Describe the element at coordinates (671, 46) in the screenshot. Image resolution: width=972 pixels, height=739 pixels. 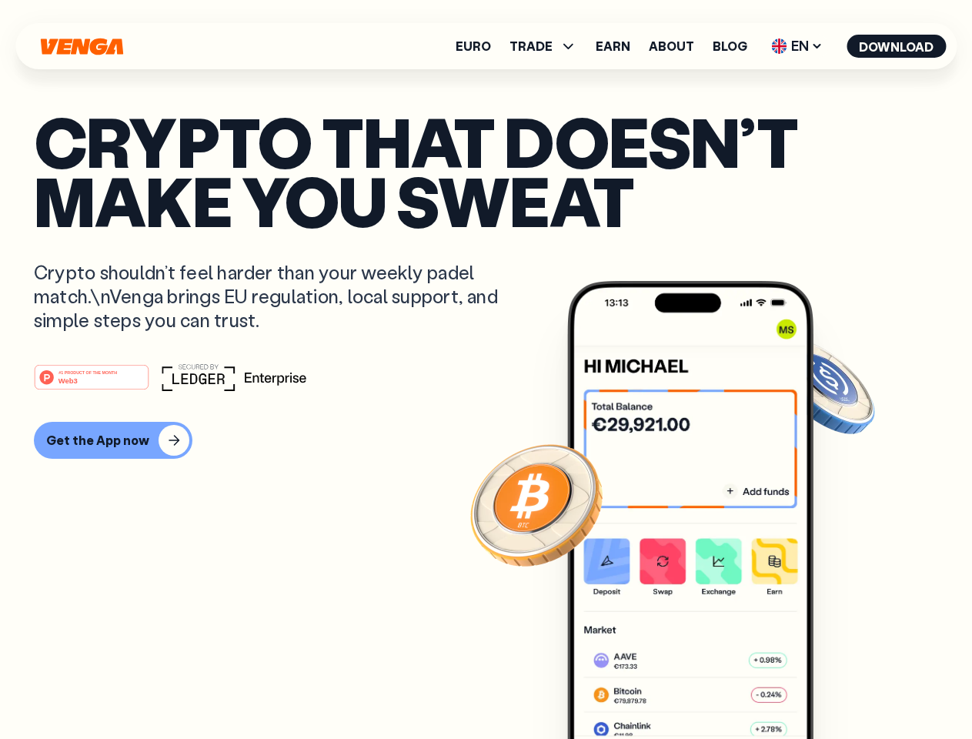
I see `a: About` at that location.